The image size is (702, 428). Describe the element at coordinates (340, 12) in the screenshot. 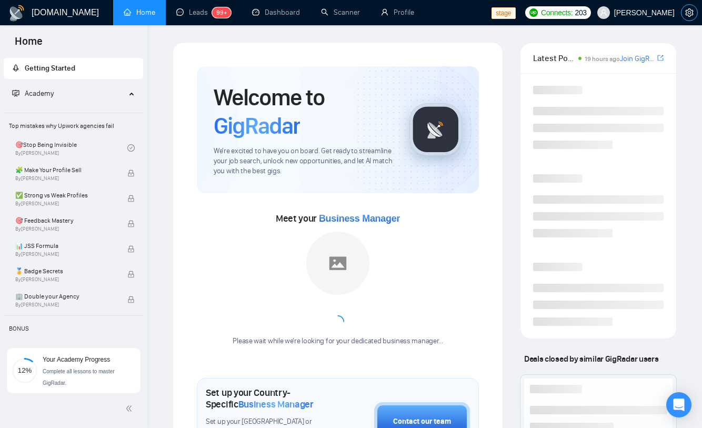

I see `a: searchScanner` at that location.